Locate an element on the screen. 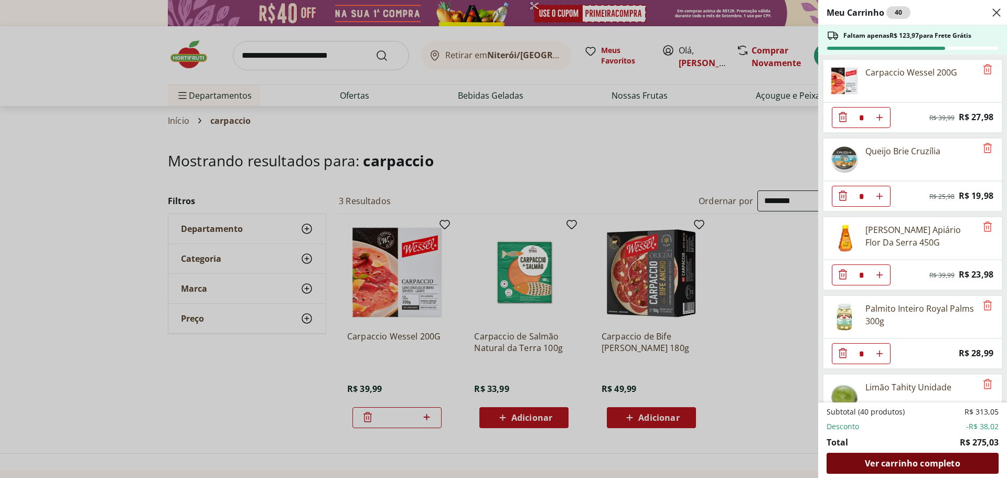 This screenshot has height=478, width=1007. div: 40 is located at coordinates (898, 13).